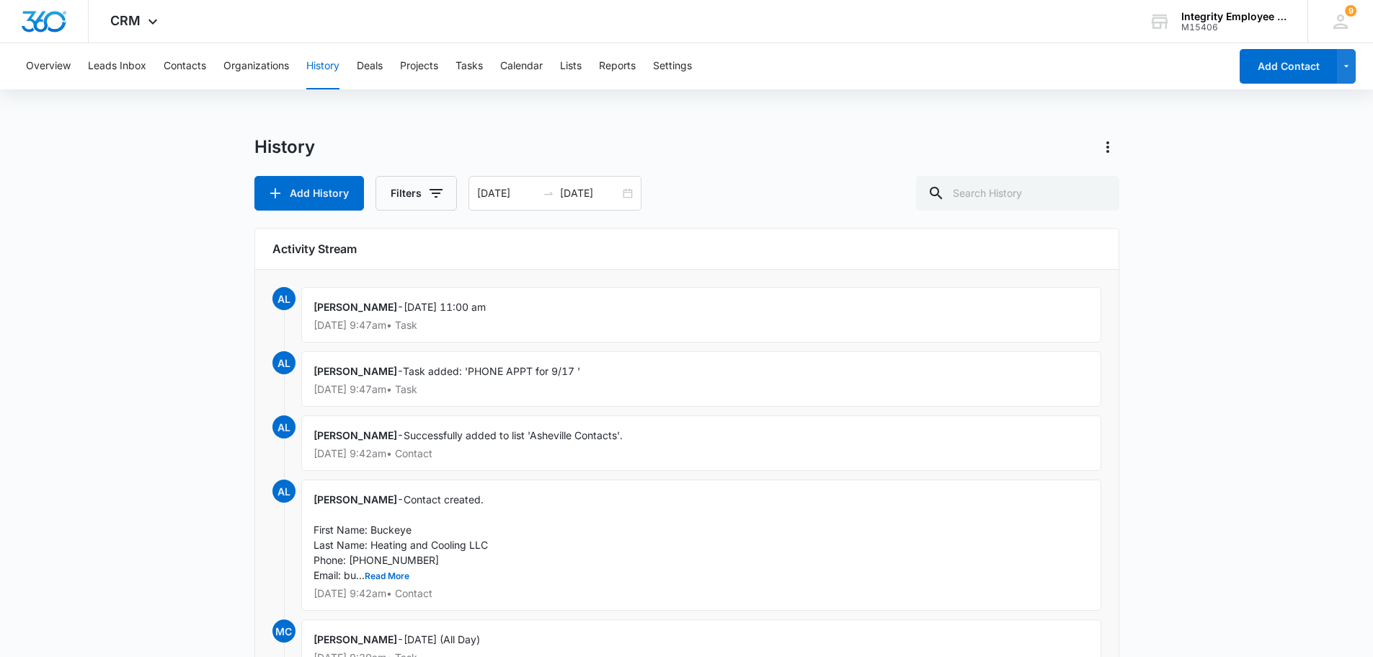  Describe the element at coordinates (521, 66) in the screenshot. I see `button: Calendar` at that location.